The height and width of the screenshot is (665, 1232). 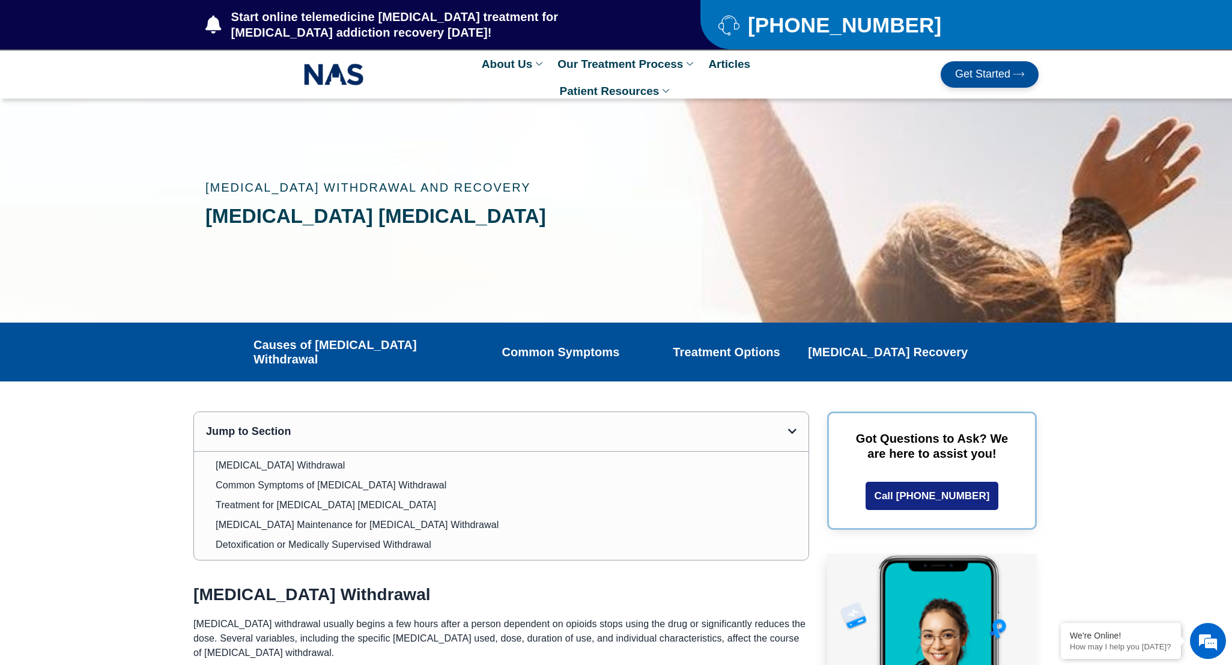 I want to click on div: Jump to Section, so click(x=497, y=431).